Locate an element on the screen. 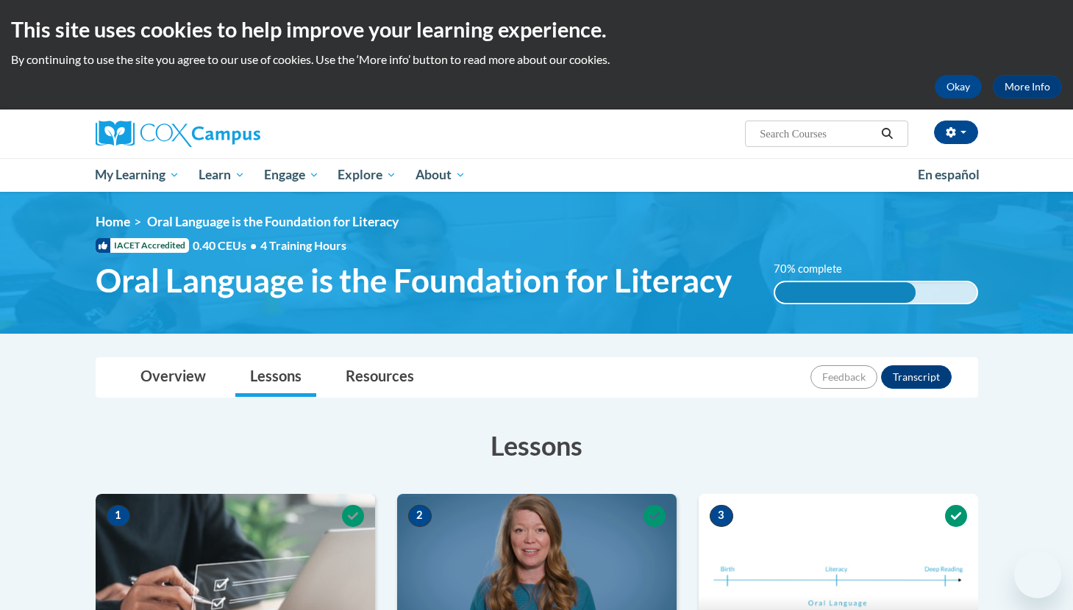 This screenshot has height=610, width=1073. a: En español is located at coordinates (948, 175).